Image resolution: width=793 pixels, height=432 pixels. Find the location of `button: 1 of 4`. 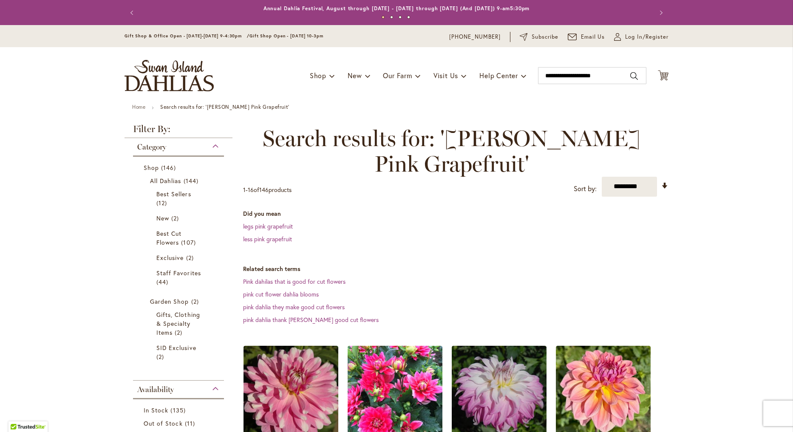

button: 1 of 4 is located at coordinates (383, 17).